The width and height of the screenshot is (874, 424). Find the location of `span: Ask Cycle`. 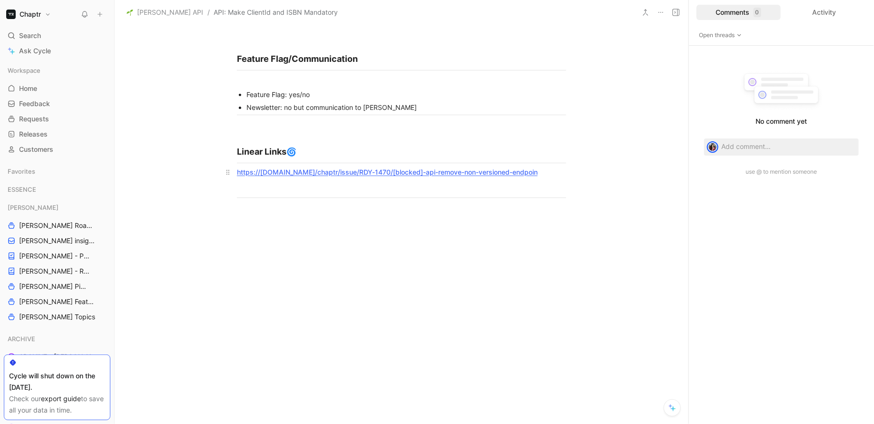

span: Ask Cycle is located at coordinates (35, 51).